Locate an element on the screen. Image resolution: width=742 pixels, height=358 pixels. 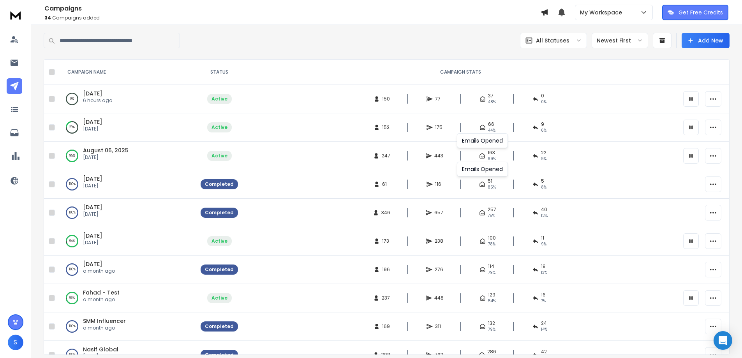
span: 78 % is located at coordinates (492, 244).